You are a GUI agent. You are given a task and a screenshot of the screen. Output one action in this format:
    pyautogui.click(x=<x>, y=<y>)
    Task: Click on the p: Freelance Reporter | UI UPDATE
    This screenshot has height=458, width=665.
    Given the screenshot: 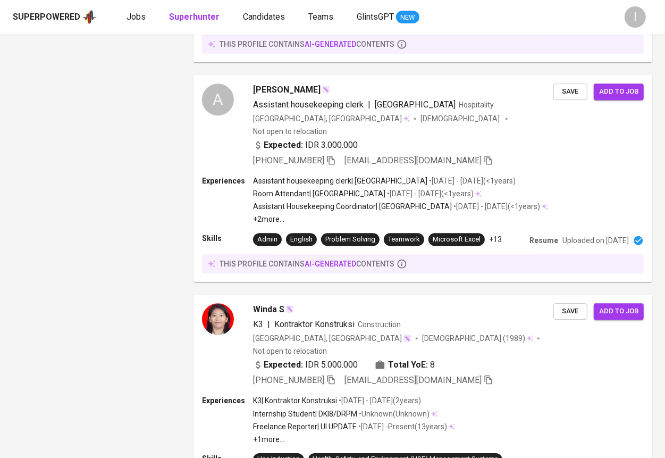 What is the action you would take?
    pyautogui.click(x=305, y=426)
    